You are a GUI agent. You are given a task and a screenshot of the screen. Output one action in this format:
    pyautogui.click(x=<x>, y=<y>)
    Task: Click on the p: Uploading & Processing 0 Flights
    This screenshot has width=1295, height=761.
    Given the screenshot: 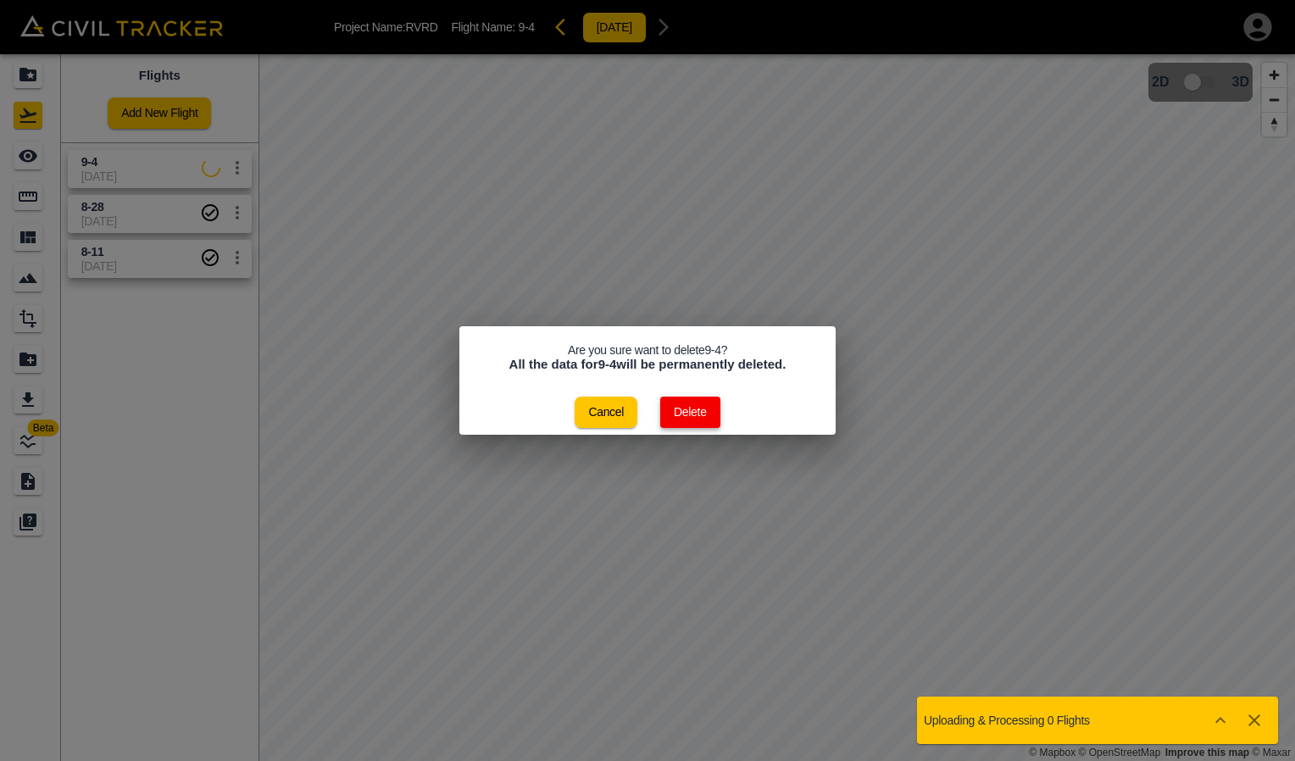 What is the action you would take?
    pyautogui.click(x=1007, y=721)
    